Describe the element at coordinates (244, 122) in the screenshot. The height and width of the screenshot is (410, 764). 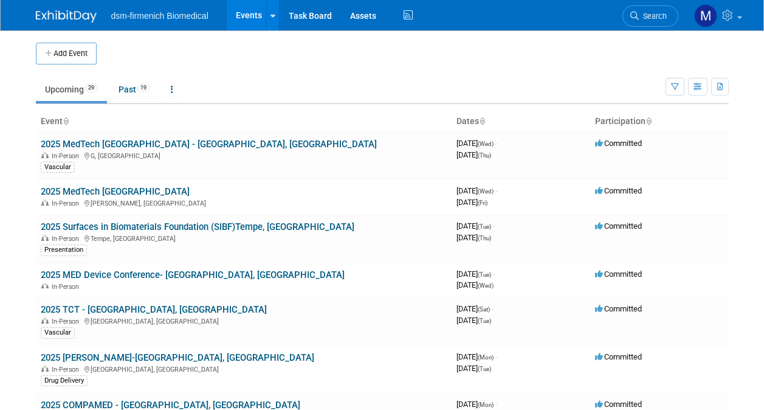
I see `th: Event` at that location.